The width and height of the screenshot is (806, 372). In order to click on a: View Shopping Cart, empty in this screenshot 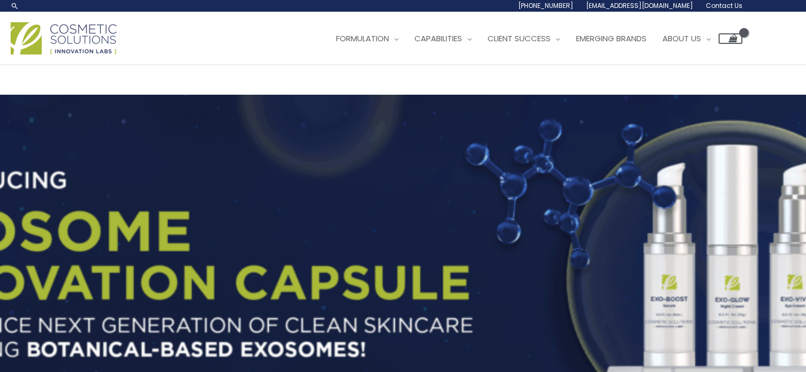, I will do `click(730, 39)`.